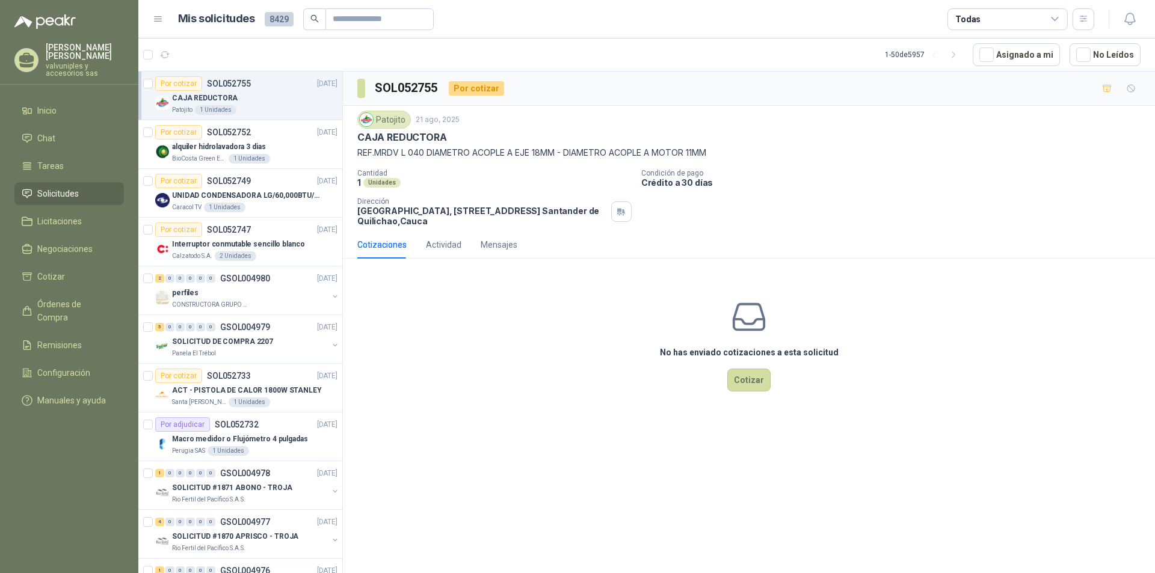  Describe the element at coordinates (749, 153) in the screenshot. I see `p: REF.MRDV L 040 DIAMETRO ACOPLE A EJE 18MM - DIAMETRO ACOPLE A MOTOR 11MM` at that location.